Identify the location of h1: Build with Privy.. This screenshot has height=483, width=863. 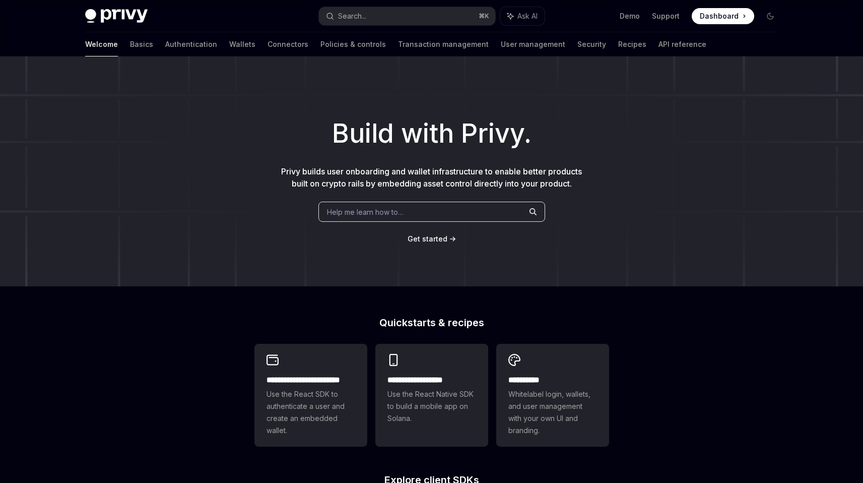
(431, 133).